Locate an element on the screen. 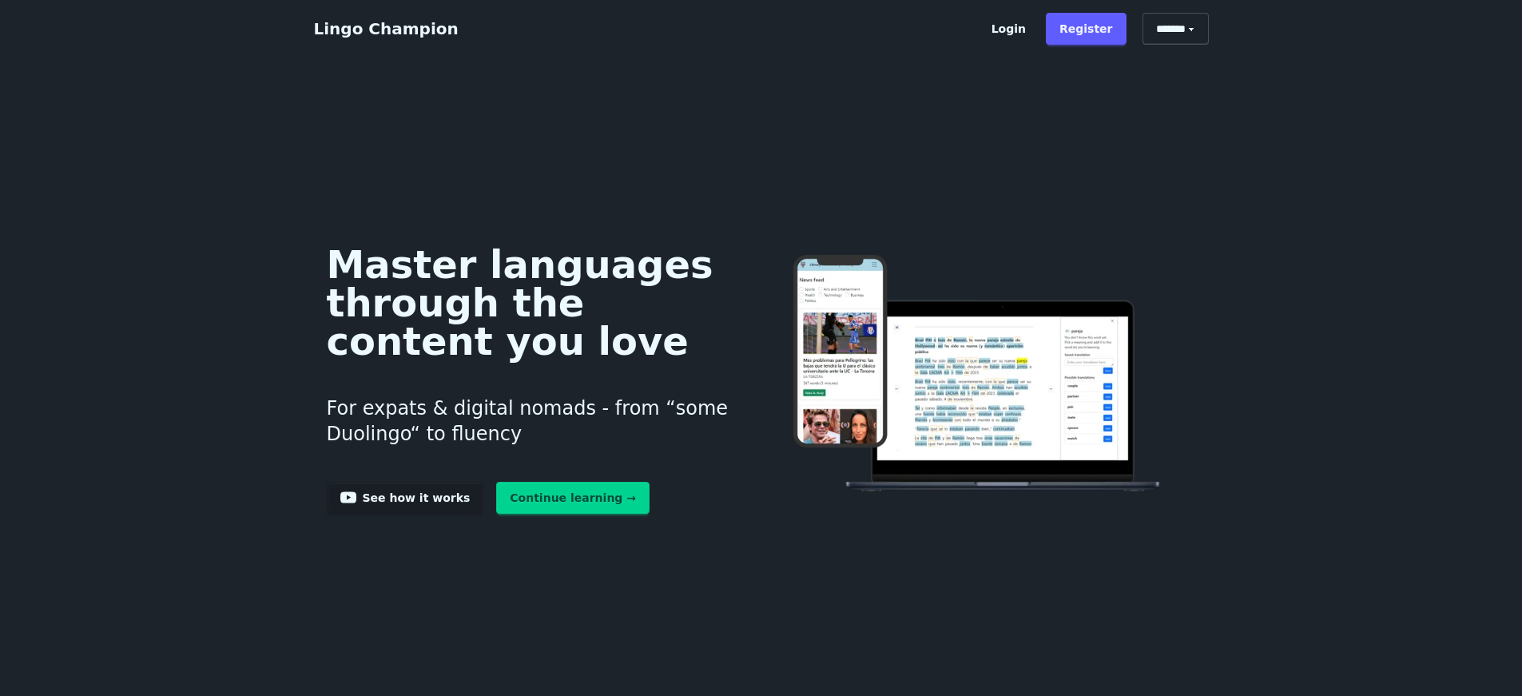 Image resolution: width=1522 pixels, height=696 pixels. a: Continue learning → is located at coordinates (573, 498).